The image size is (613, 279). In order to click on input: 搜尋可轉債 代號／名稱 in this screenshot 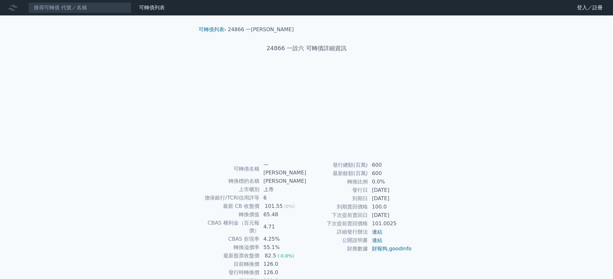, I will do `click(80, 8)`.